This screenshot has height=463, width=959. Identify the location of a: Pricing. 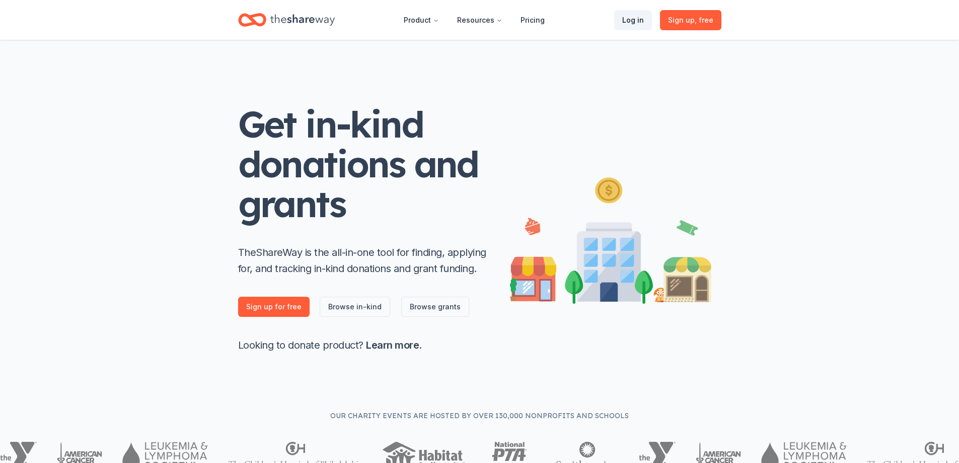
(533, 20).